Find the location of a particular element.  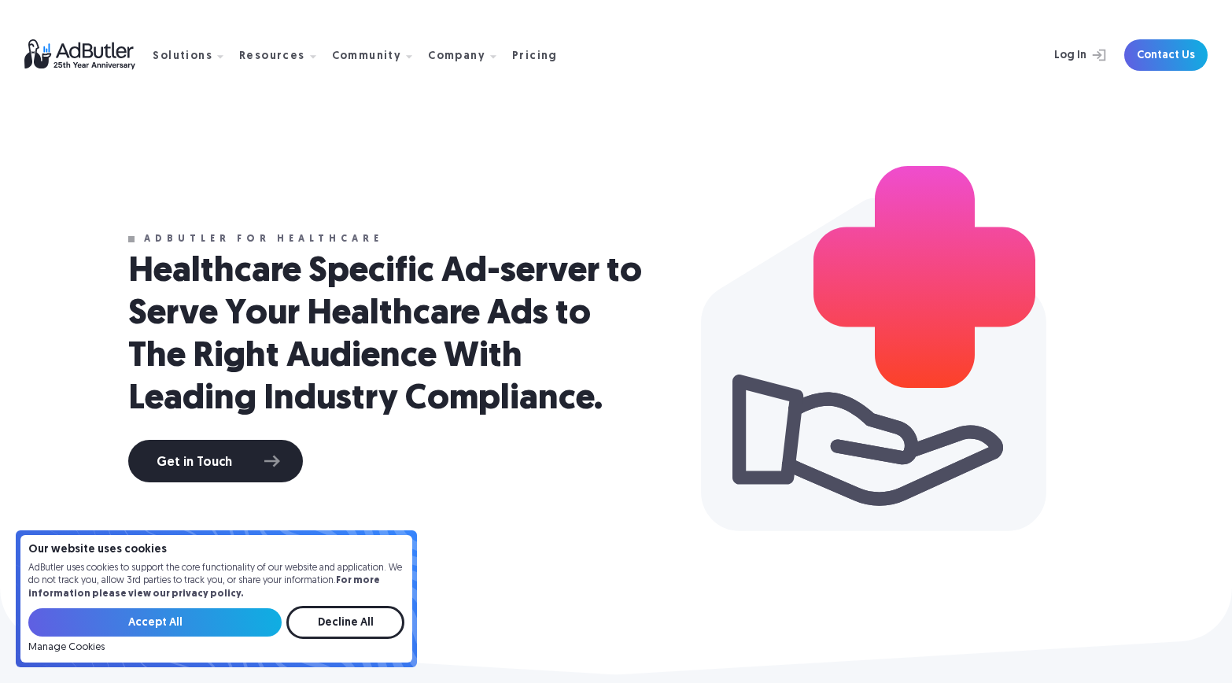

h4: Our website uses cookies is located at coordinates (216, 550).